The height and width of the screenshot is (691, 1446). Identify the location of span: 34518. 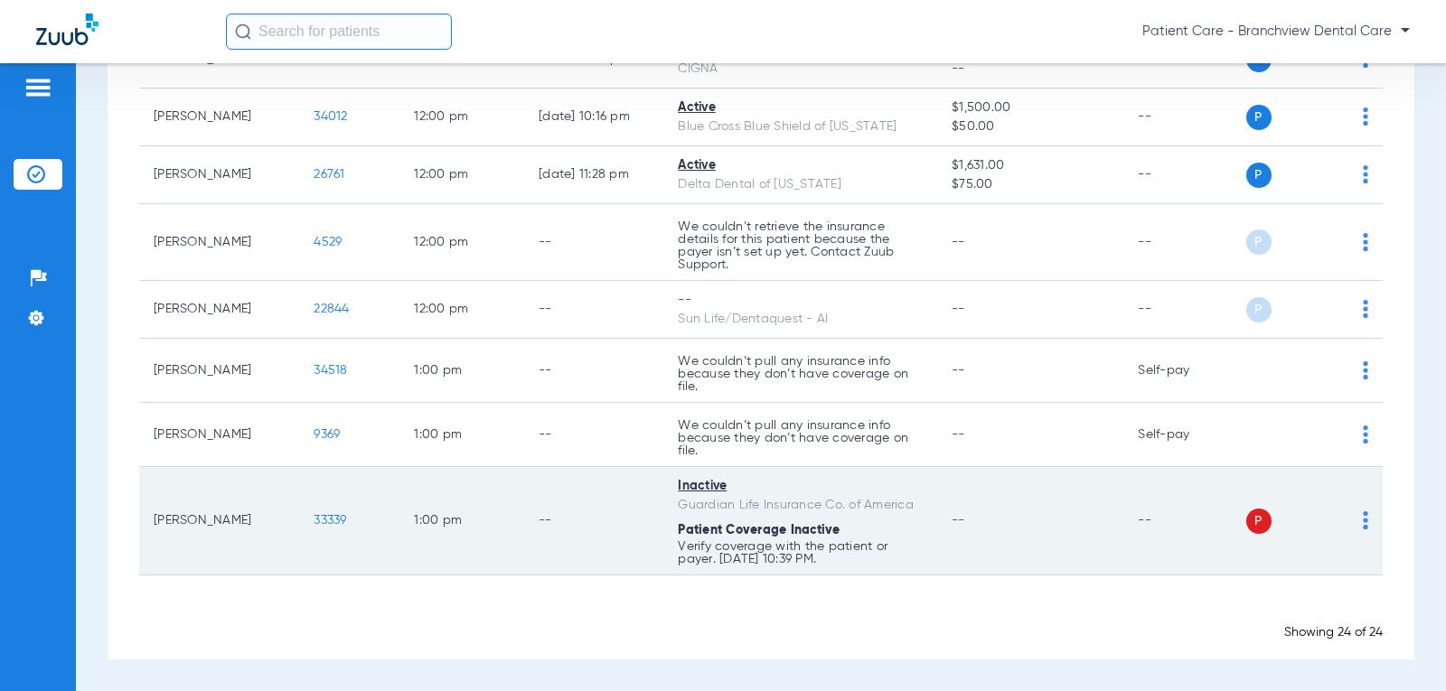
(330, 371).